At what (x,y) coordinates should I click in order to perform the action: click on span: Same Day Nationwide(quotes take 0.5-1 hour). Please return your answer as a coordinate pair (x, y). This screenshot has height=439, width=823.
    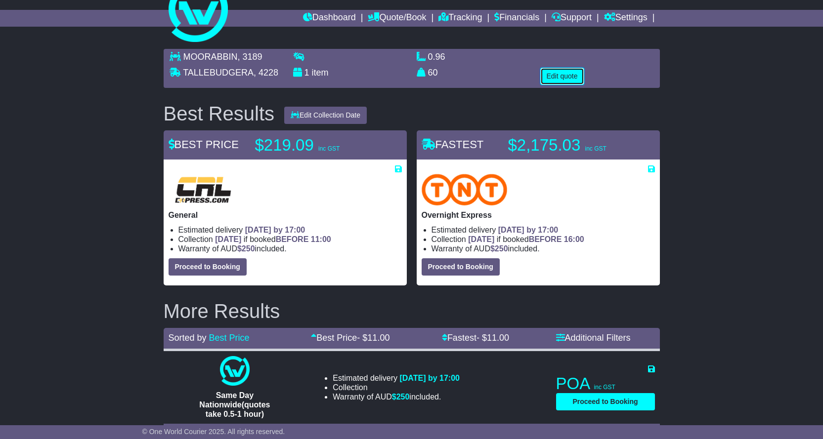
    Looking at the image, I should click on (234, 405).